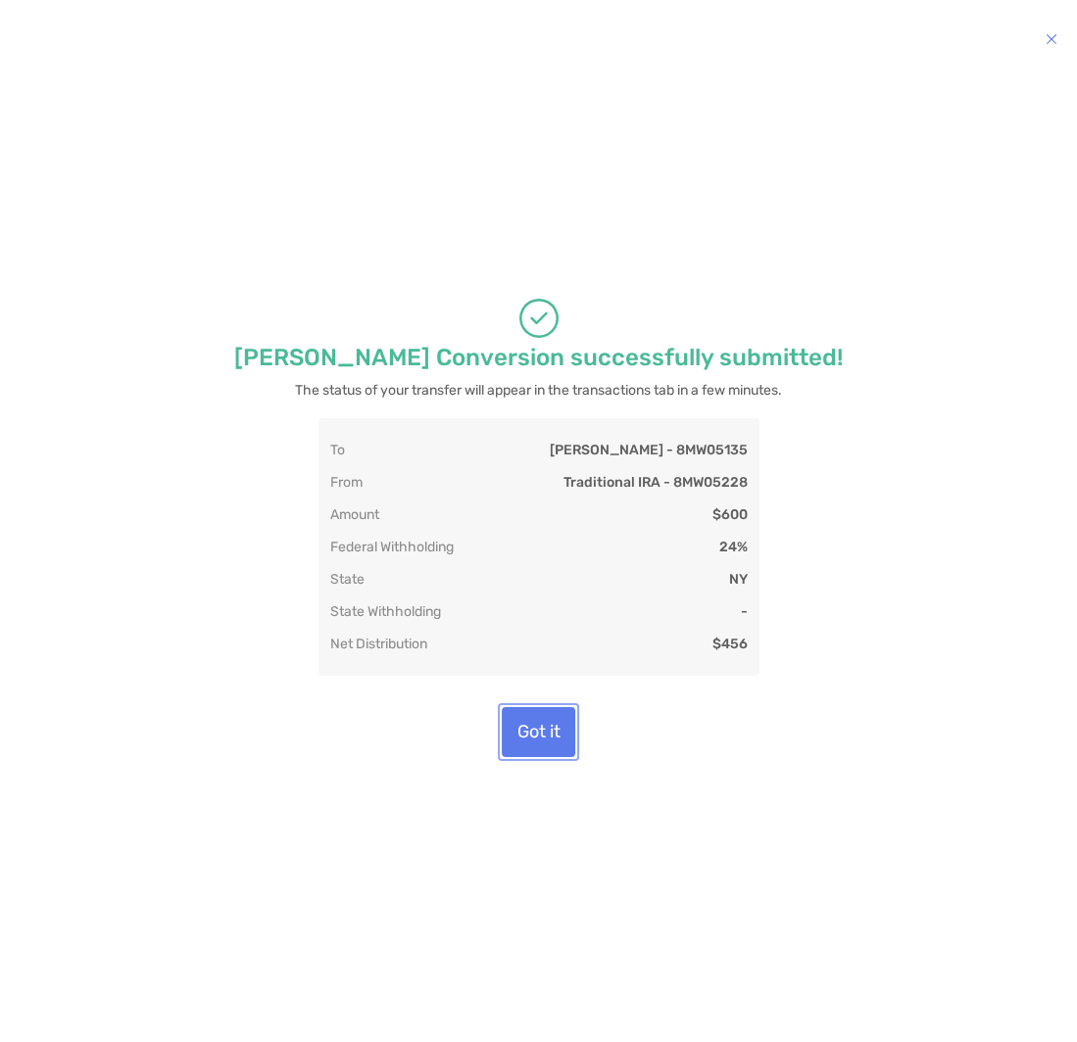  What do you see at coordinates (378, 644) in the screenshot?
I see `div: Net Distribution` at bounding box center [378, 644].